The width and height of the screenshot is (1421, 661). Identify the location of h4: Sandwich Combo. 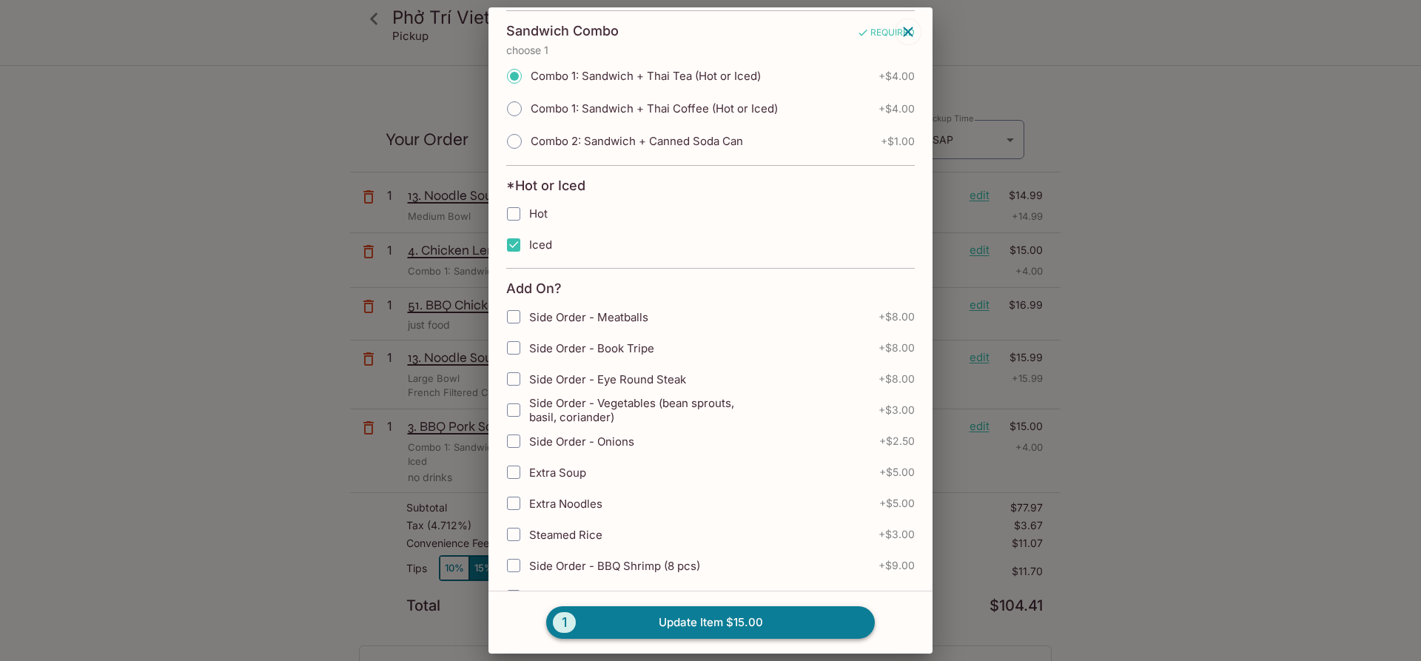
(562, 31).